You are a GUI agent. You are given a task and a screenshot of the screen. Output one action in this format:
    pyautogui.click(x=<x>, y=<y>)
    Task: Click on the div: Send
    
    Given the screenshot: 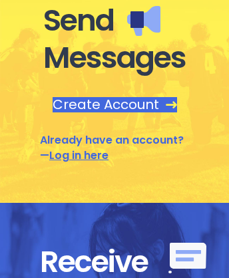 What is the action you would take?
    pyautogui.click(x=114, y=21)
    